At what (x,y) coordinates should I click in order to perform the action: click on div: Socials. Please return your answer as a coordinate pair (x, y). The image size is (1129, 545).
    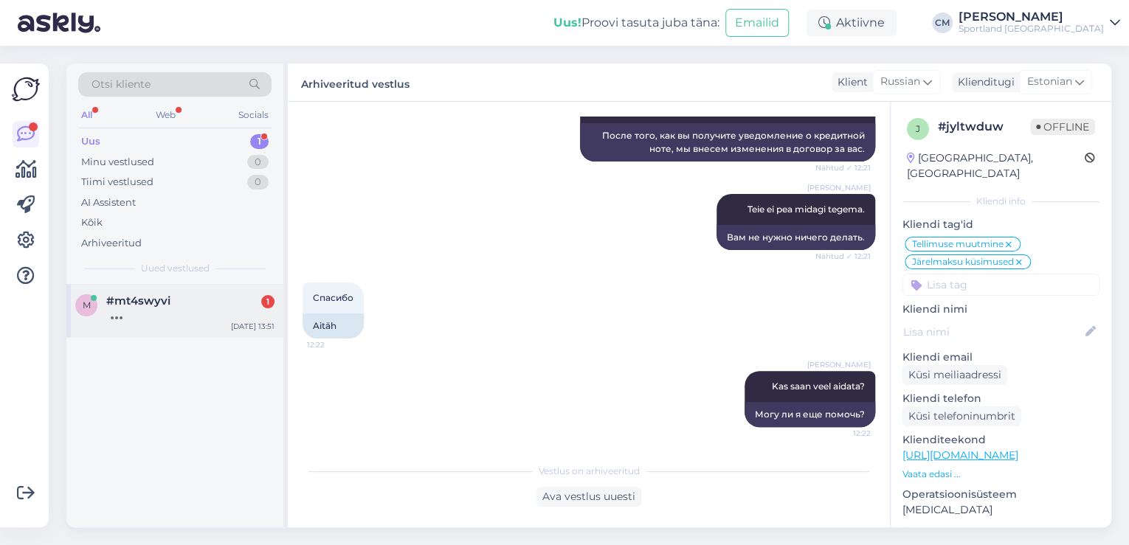
    Looking at the image, I should click on (253, 115).